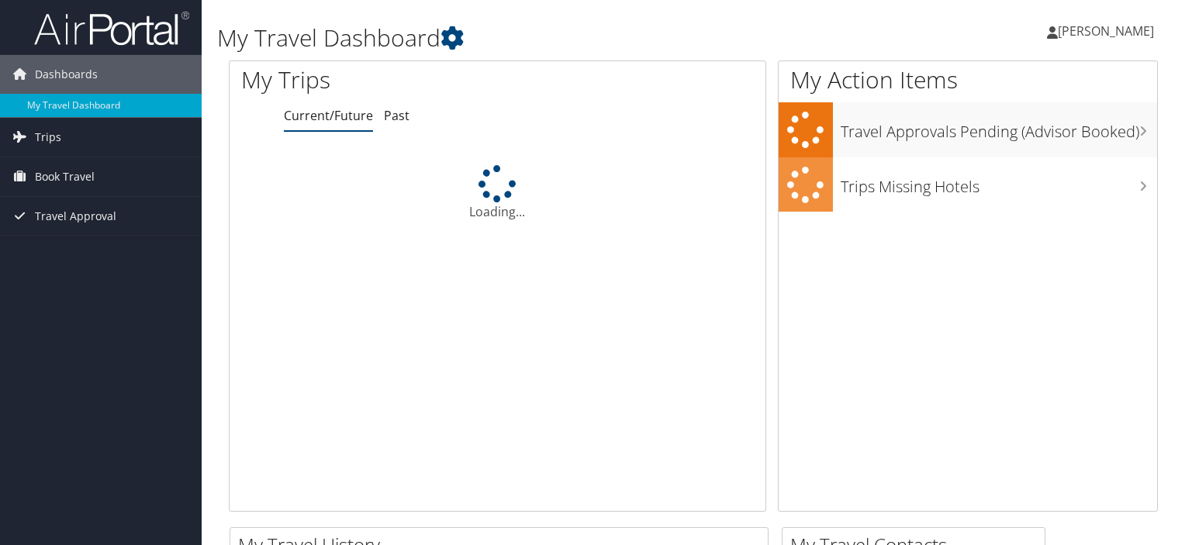 The width and height of the screenshot is (1185, 545). What do you see at coordinates (48, 137) in the screenshot?
I see `span: Trips` at bounding box center [48, 137].